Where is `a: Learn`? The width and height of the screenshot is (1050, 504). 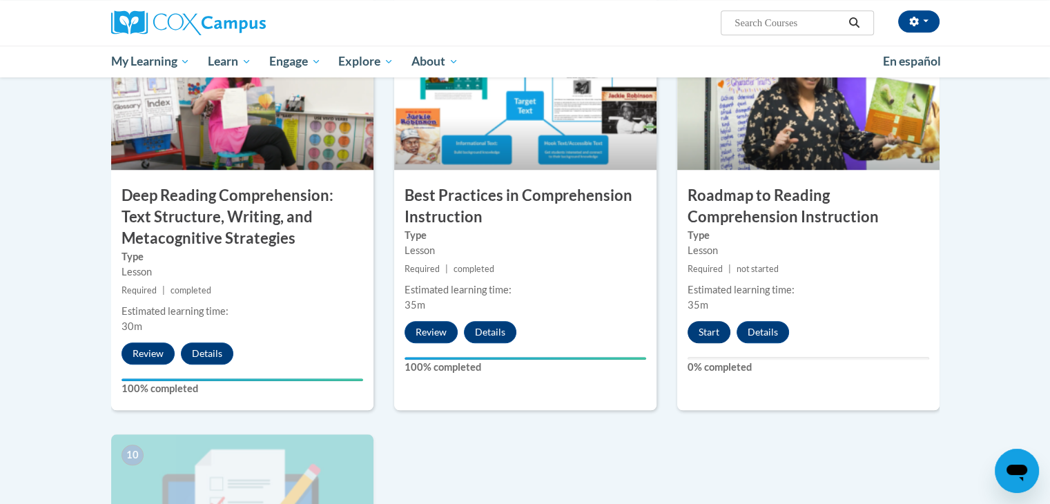 a: Learn is located at coordinates (229, 61).